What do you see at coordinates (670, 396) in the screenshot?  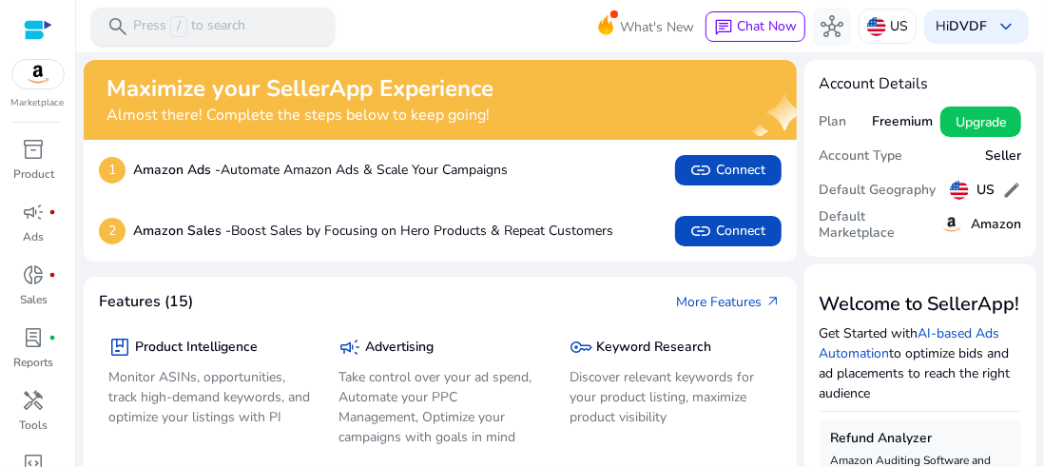 I see `p: Discover relevant keywords for your product listing, maximize product visibility` at bounding box center [670, 396].